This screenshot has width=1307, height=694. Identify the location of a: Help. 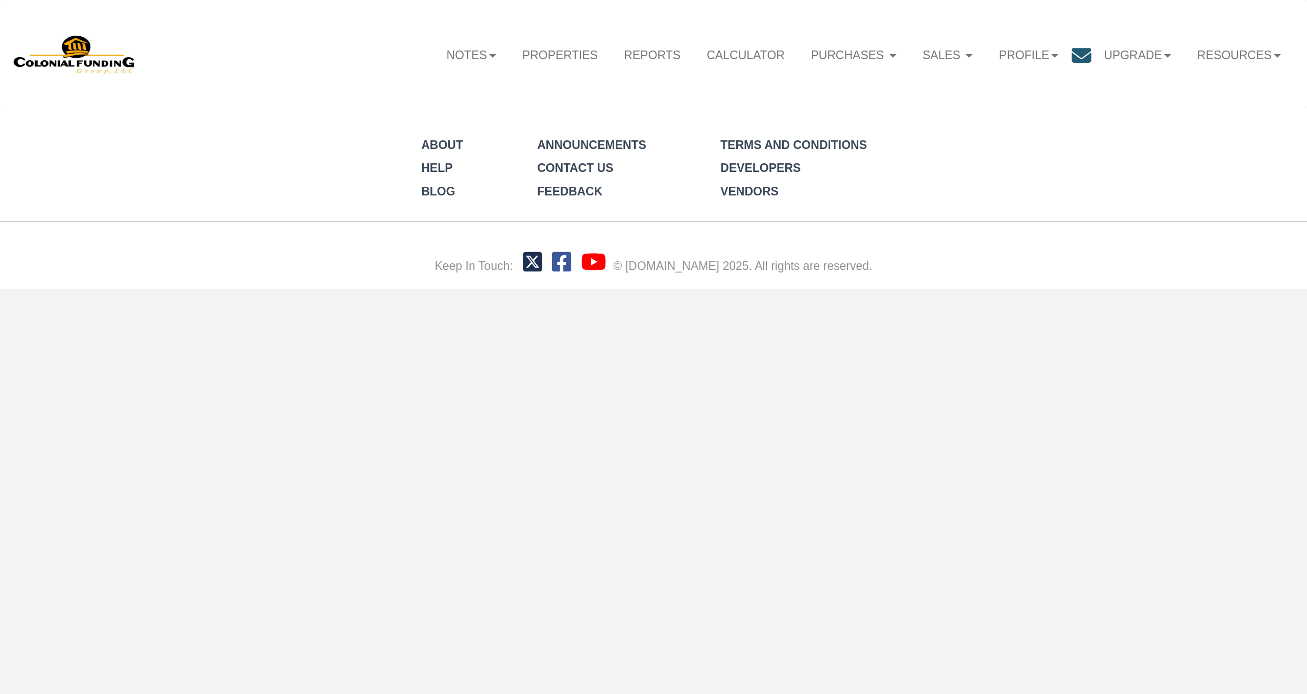
(437, 168).